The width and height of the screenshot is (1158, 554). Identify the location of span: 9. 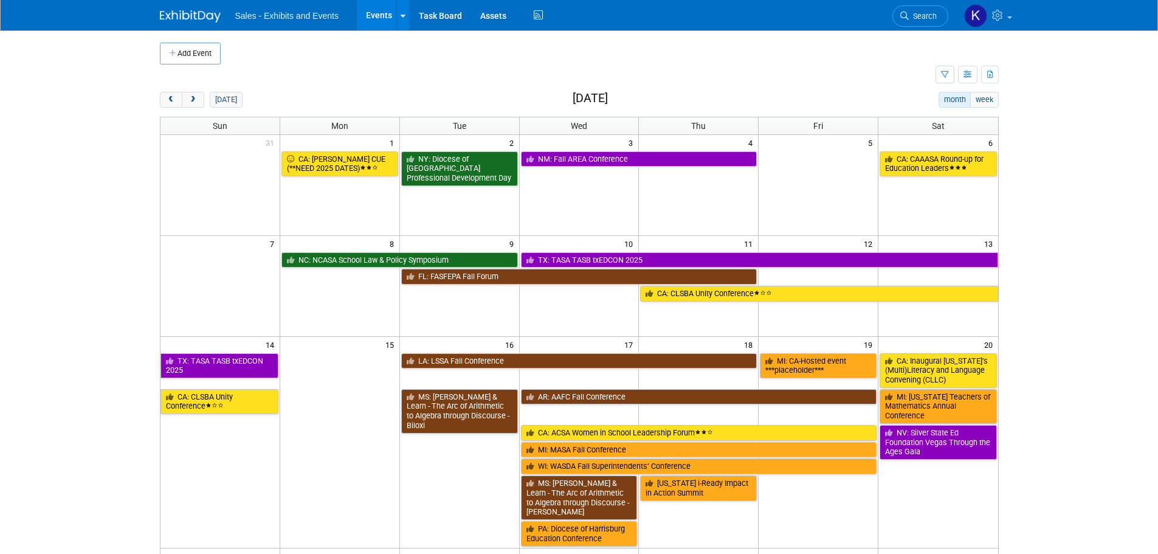
(514, 243).